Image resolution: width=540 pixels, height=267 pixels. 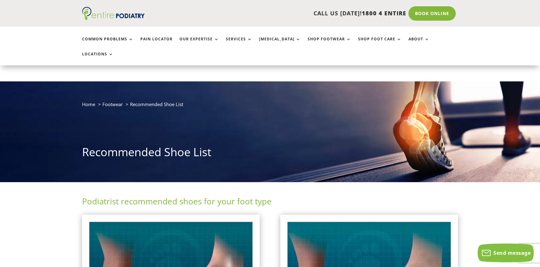 What do you see at coordinates (113, 18) in the screenshot?
I see `a: Entire Podiatry` at bounding box center [113, 18].